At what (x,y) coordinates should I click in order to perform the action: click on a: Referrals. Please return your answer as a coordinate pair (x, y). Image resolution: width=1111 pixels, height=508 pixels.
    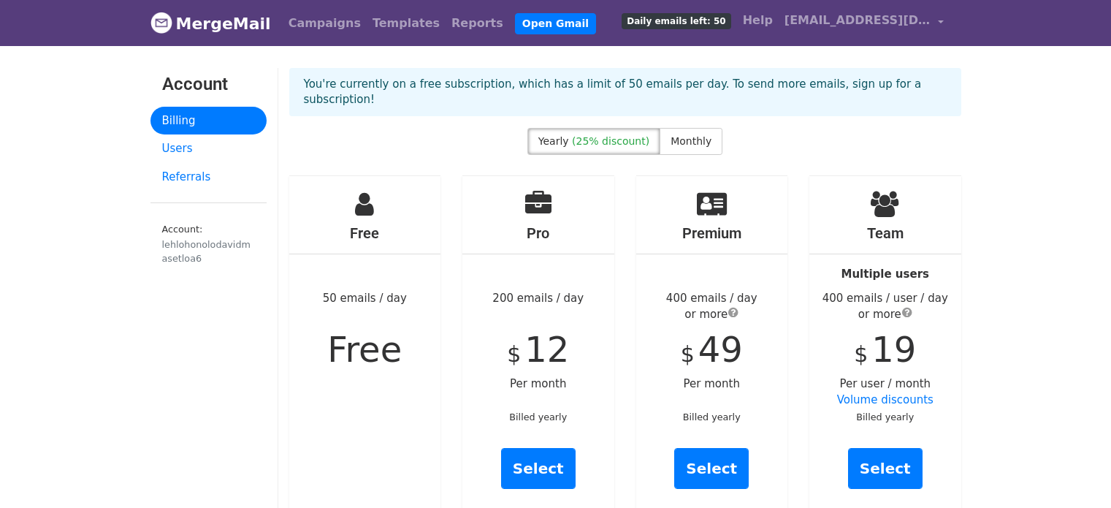
    Looking at the image, I should click on (208, 177).